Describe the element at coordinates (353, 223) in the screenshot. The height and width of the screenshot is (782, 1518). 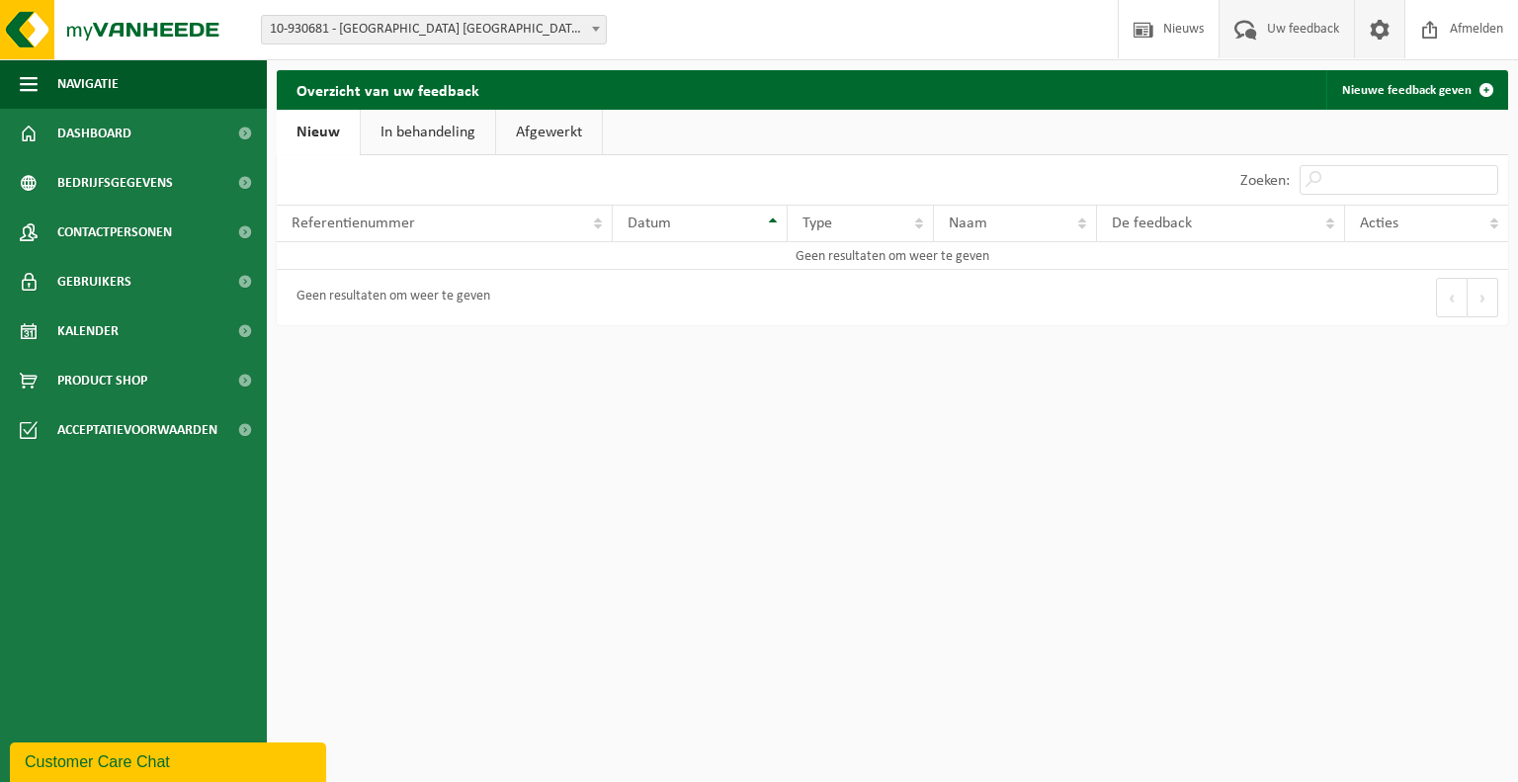
I see `span: Referentienummer` at that location.